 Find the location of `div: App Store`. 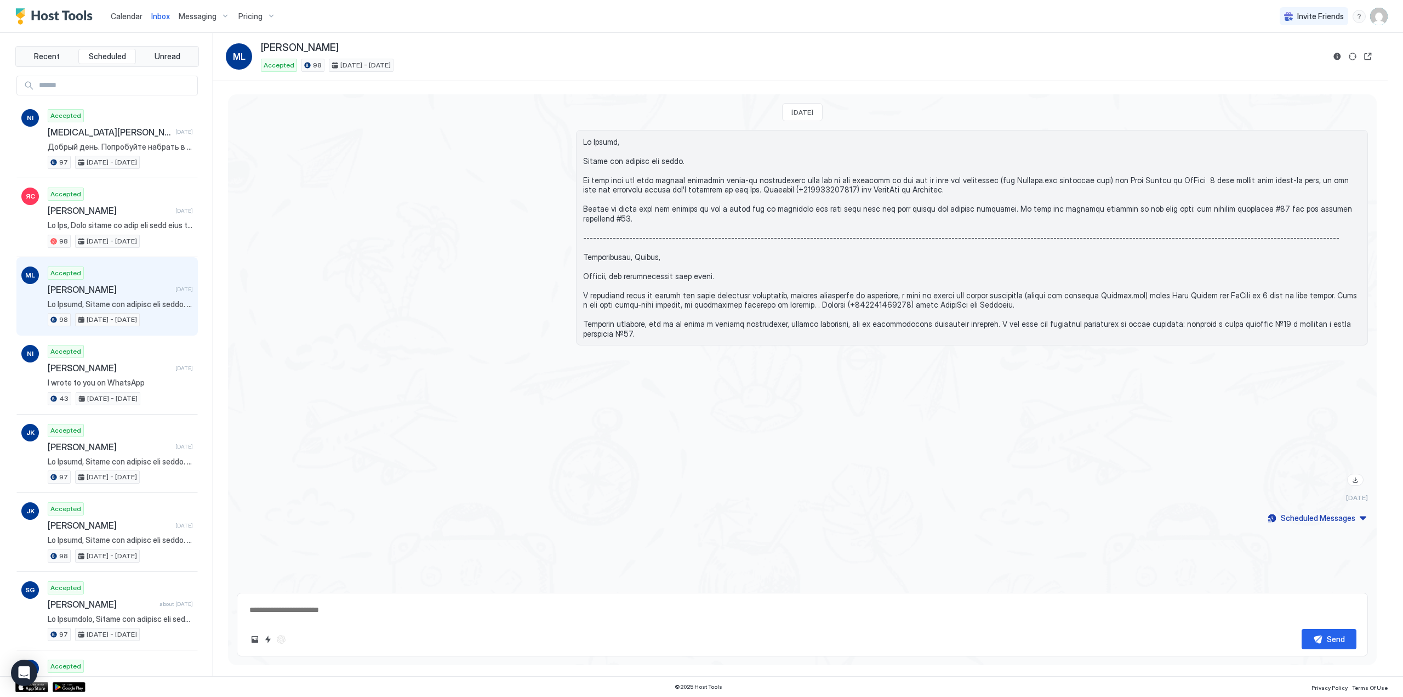

div: App Store is located at coordinates (32, 687).